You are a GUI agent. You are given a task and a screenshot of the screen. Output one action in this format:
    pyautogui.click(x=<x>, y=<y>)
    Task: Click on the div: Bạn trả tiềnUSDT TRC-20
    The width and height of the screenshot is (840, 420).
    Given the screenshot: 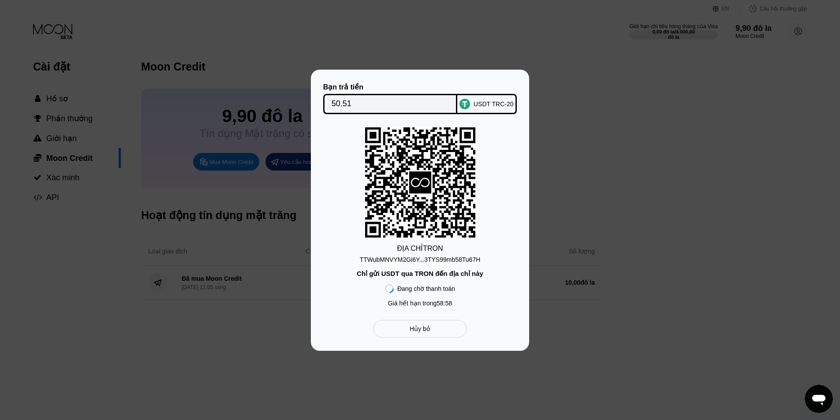 What is the action you would take?
    pyautogui.click(x=420, y=98)
    